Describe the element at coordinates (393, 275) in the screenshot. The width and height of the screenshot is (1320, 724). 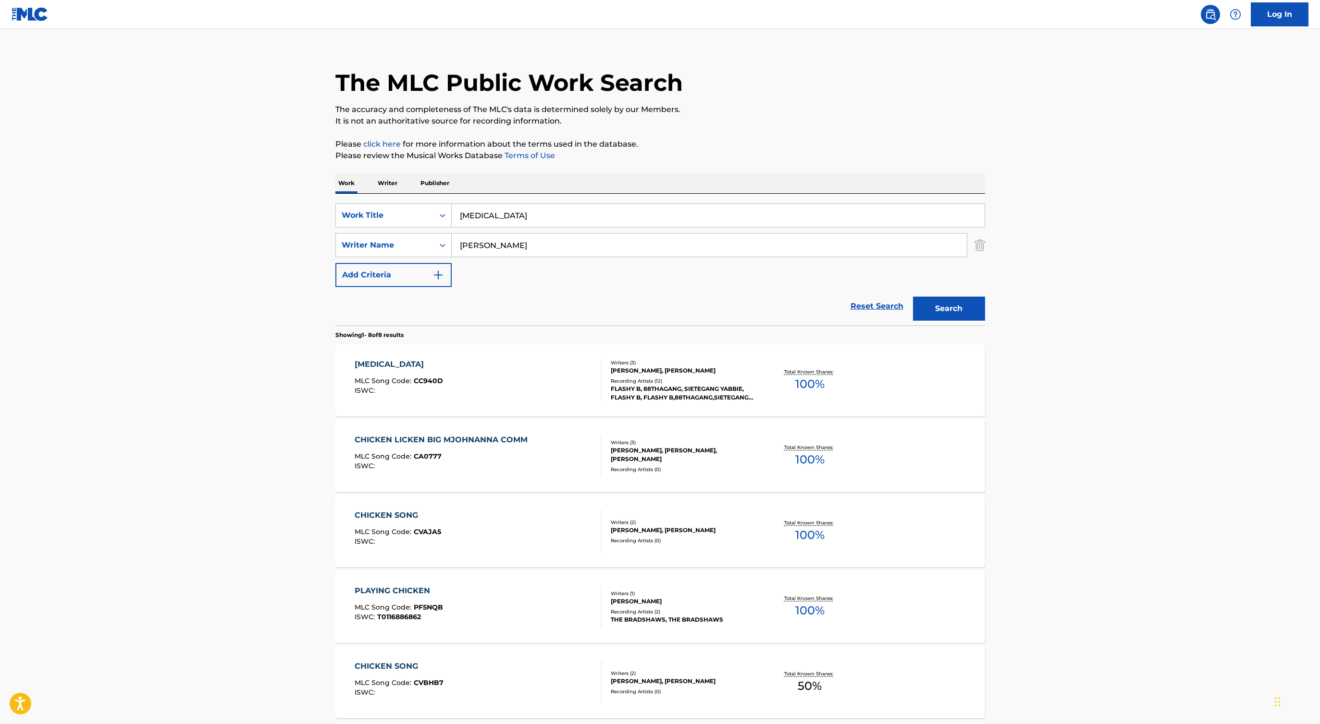
I see `button: Add Criteria` at that location.